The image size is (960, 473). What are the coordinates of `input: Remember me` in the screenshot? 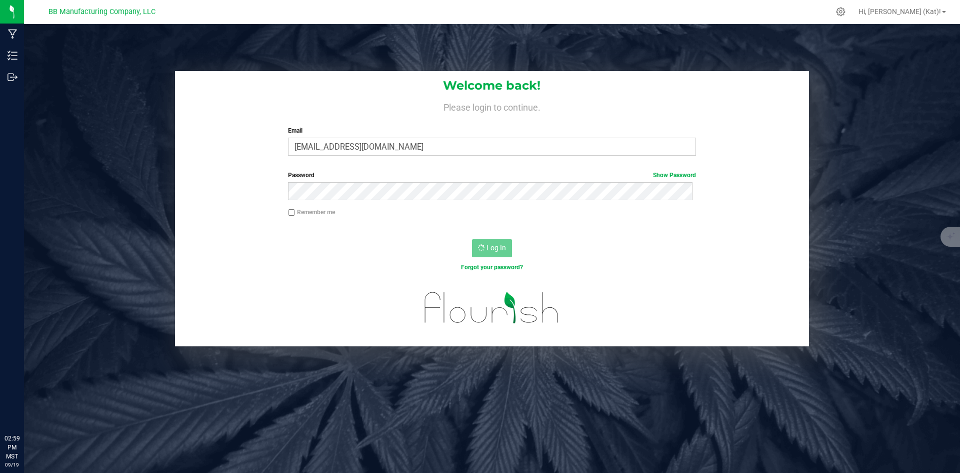 It's located at (292, 213).